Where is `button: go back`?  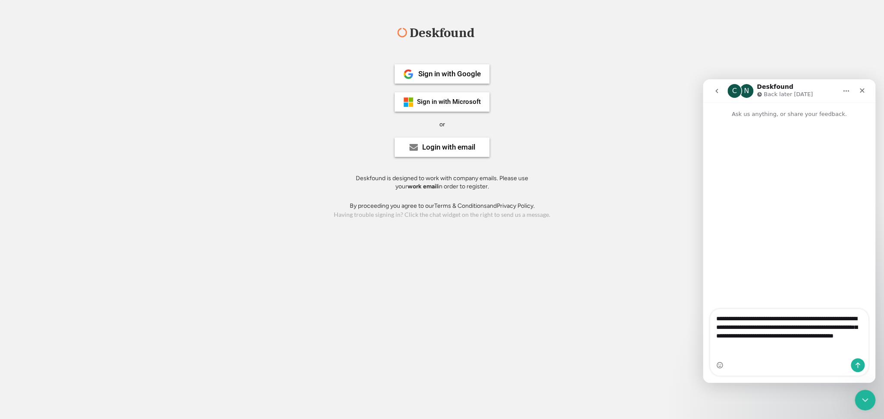 button: go back is located at coordinates (14, 12).